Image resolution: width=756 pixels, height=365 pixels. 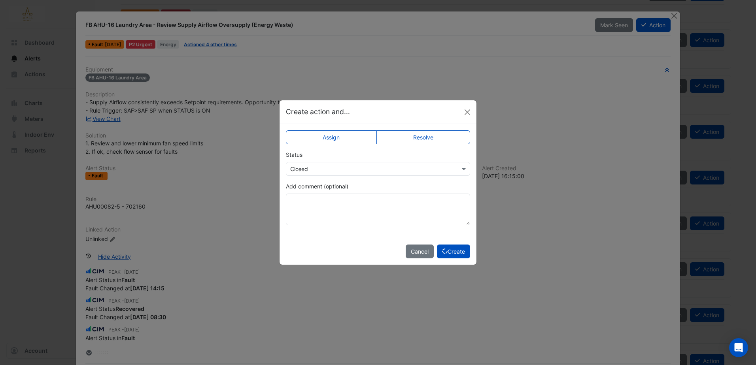 What do you see at coordinates (317, 186) in the screenshot?
I see `label: Add comment (optional)` at bounding box center [317, 186].